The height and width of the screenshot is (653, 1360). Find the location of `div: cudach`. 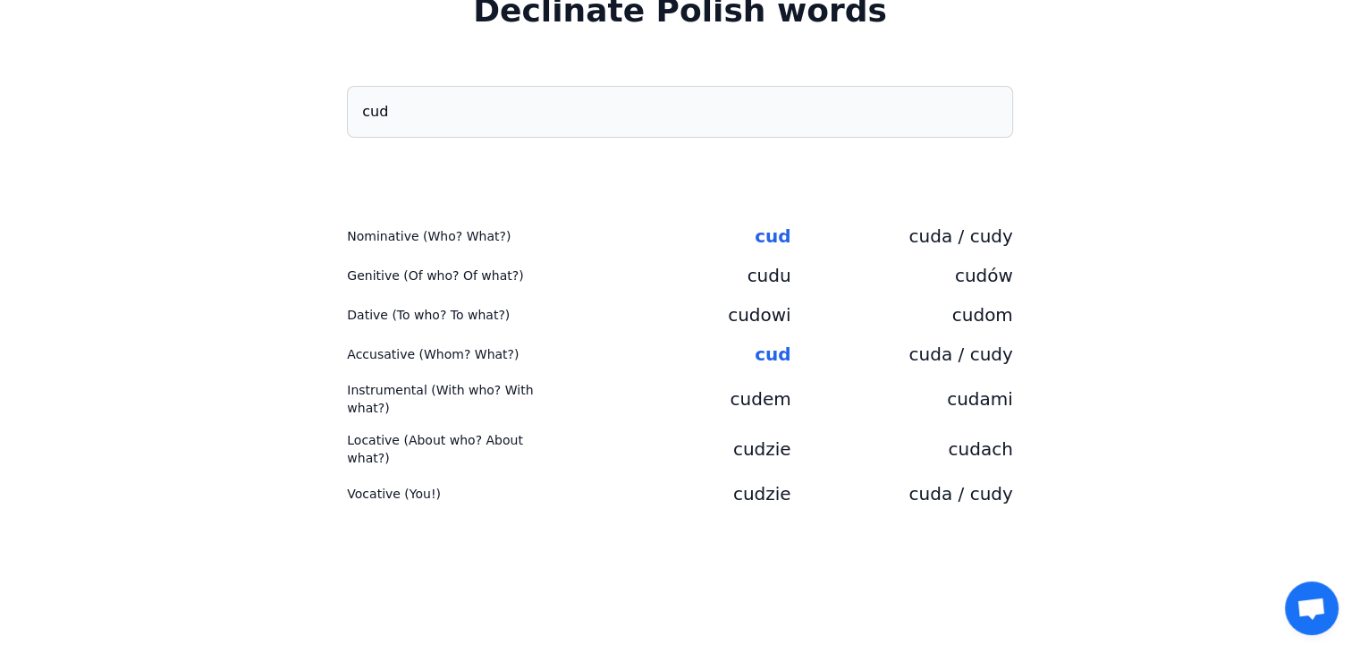

div: cudach is located at coordinates (902, 449).